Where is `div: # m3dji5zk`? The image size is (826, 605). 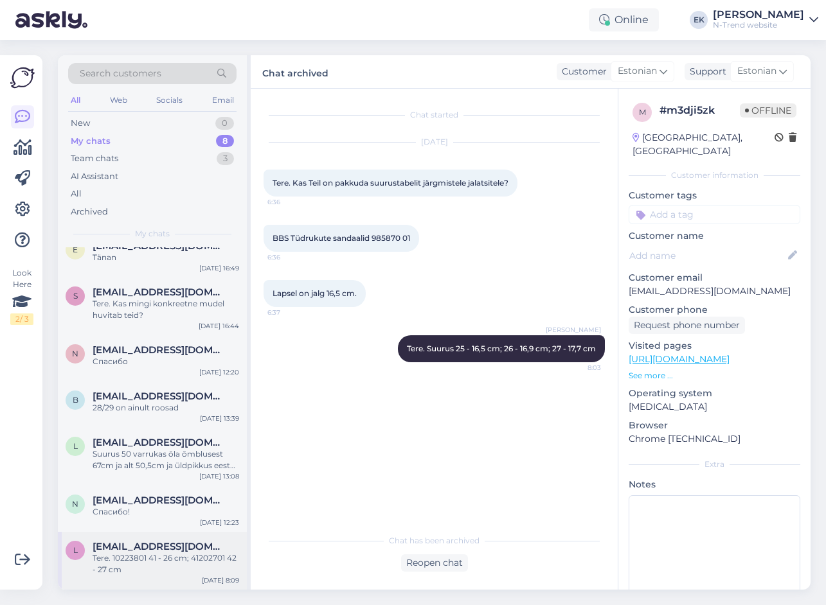
div: # m3dji5zk is located at coordinates (699, 111).